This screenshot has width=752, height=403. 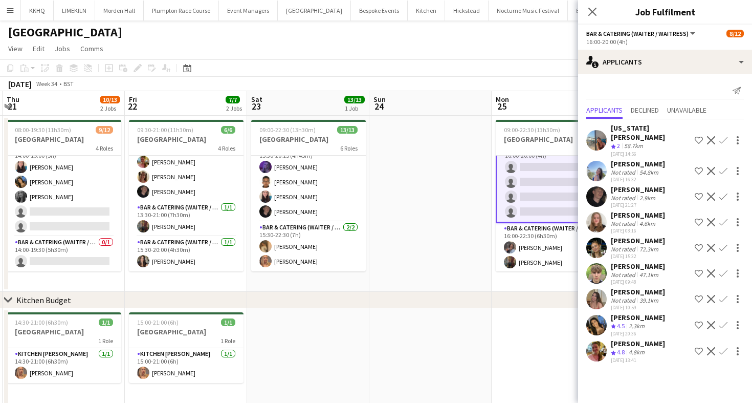 I want to click on span: 2, so click(x=619, y=145).